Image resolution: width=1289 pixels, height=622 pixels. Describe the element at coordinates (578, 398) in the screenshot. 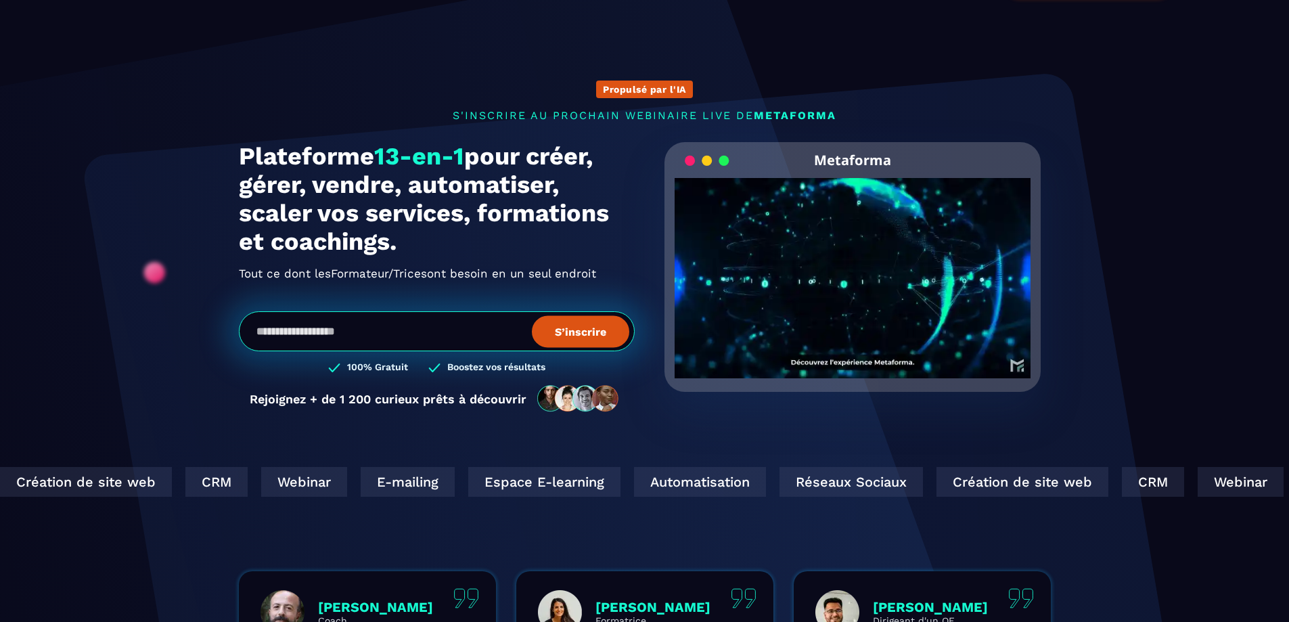

I see `img: community-people` at that location.